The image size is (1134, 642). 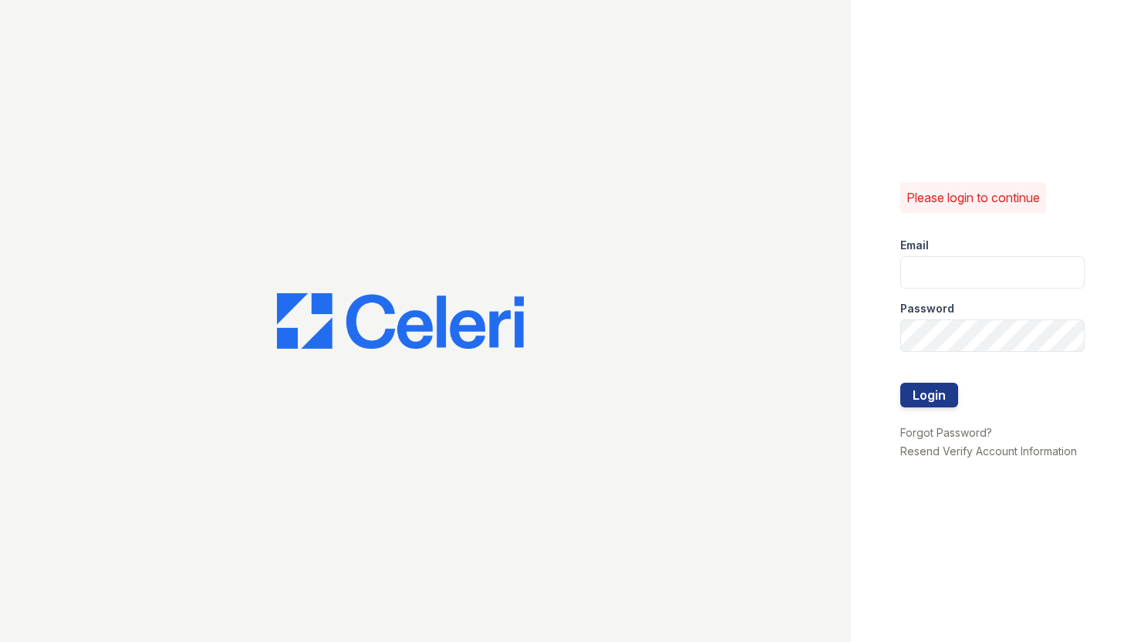 What do you see at coordinates (914, 245) in the screenshot?
I see `label: Email` at bounding box center [914, 245].